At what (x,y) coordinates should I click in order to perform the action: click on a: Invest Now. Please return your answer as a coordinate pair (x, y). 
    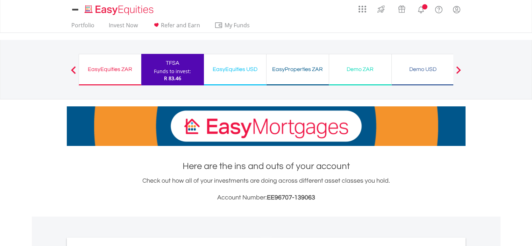
    Looking at the image, I should click on (123, 27).